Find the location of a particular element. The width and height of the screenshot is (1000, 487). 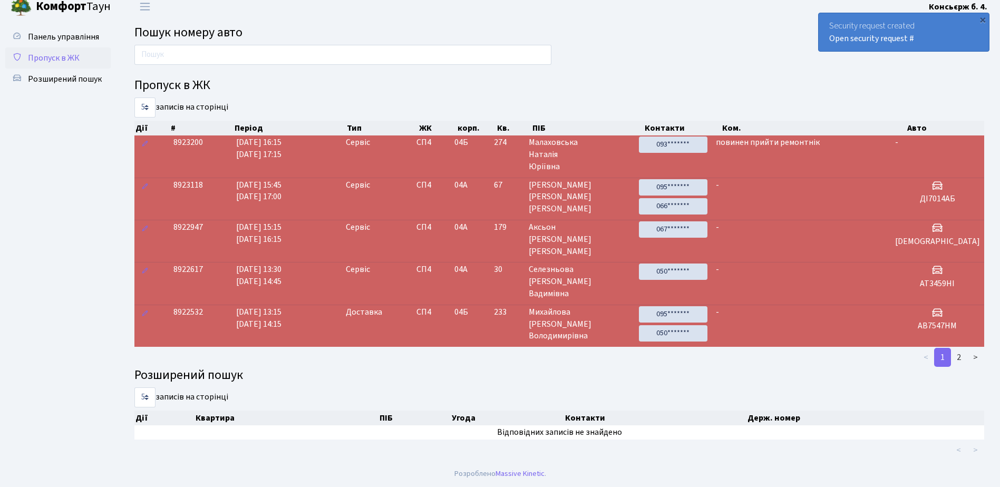

th: Кв. is located at coordinates (513, 128).